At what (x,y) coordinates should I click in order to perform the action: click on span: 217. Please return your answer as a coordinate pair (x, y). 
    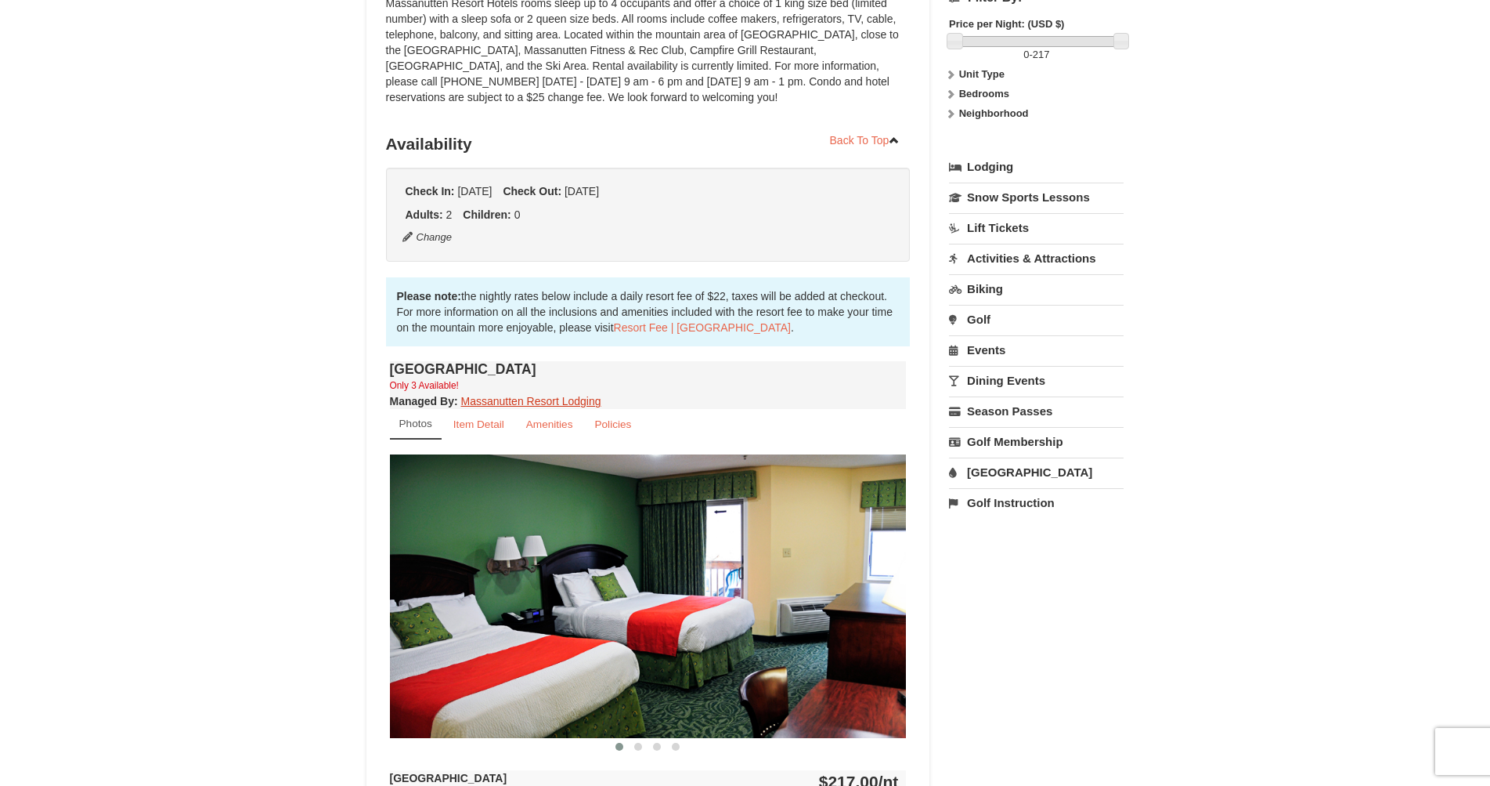
    Looking at the image, I should click on (1042, 54).